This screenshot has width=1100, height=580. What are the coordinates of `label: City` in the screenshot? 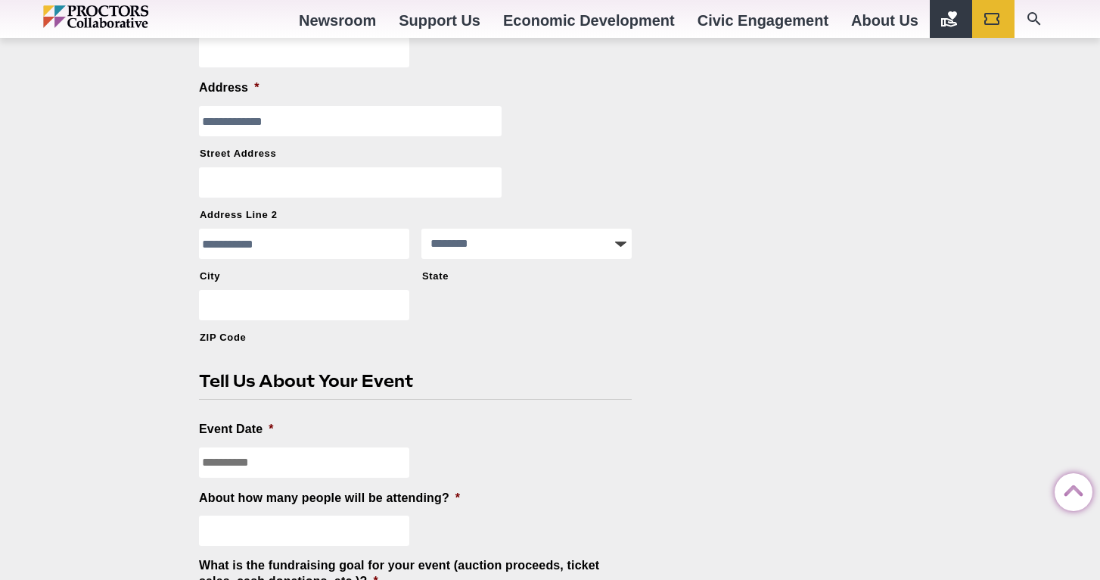 It's located at (304, 276).